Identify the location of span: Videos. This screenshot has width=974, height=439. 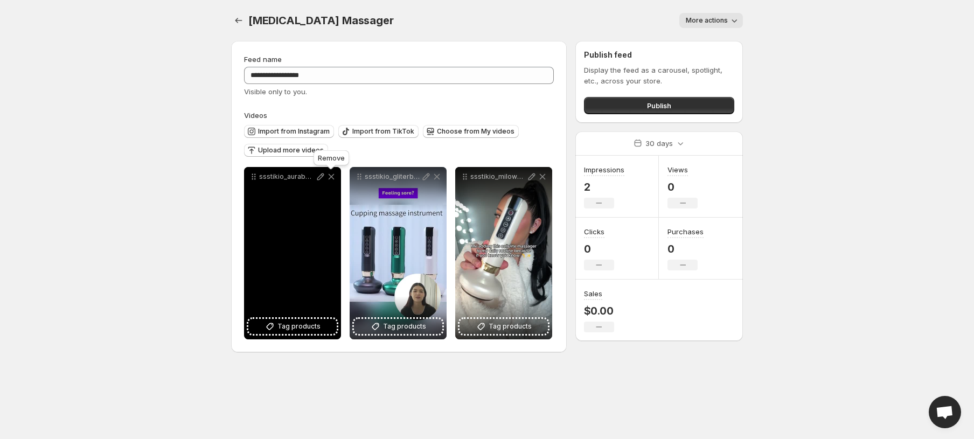
(255, 115).